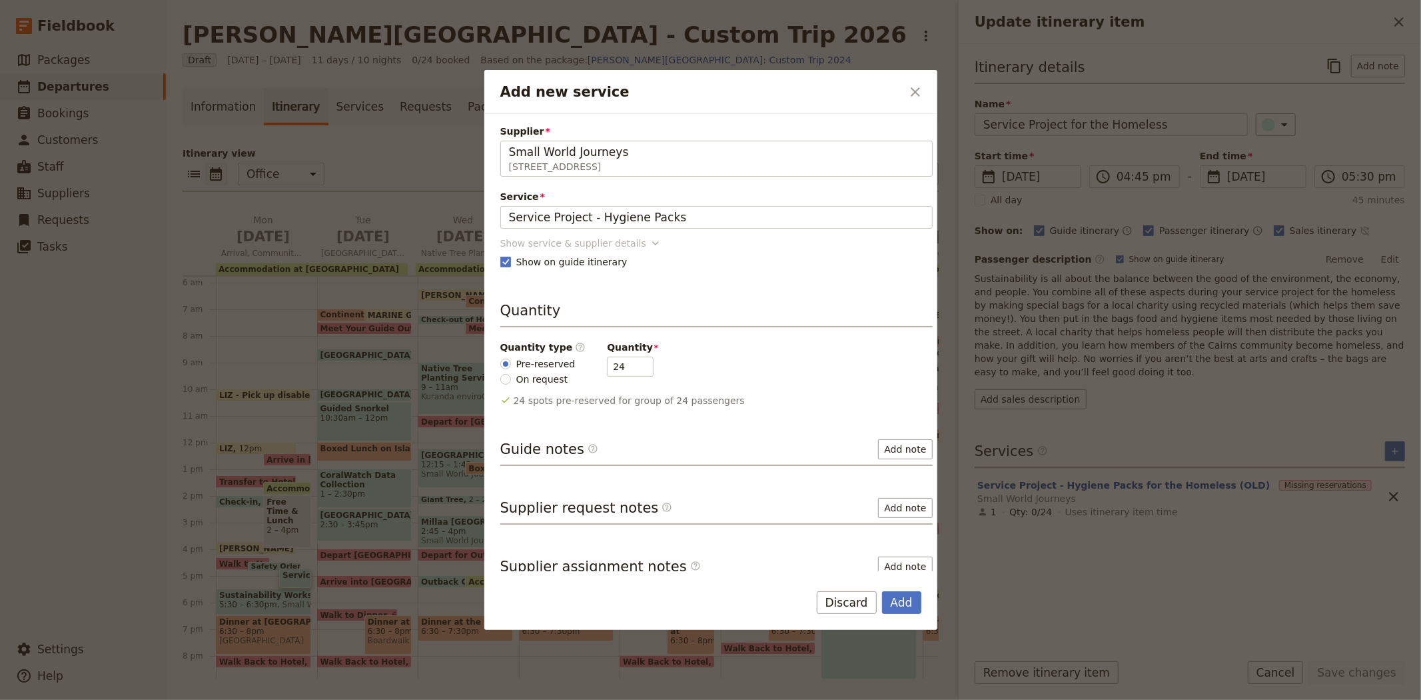 The image size is (1421, 700). What do you see at coordinates (630, 367) in the screenshot?
I see `input: Quantity` at bounding box center [630, 367].